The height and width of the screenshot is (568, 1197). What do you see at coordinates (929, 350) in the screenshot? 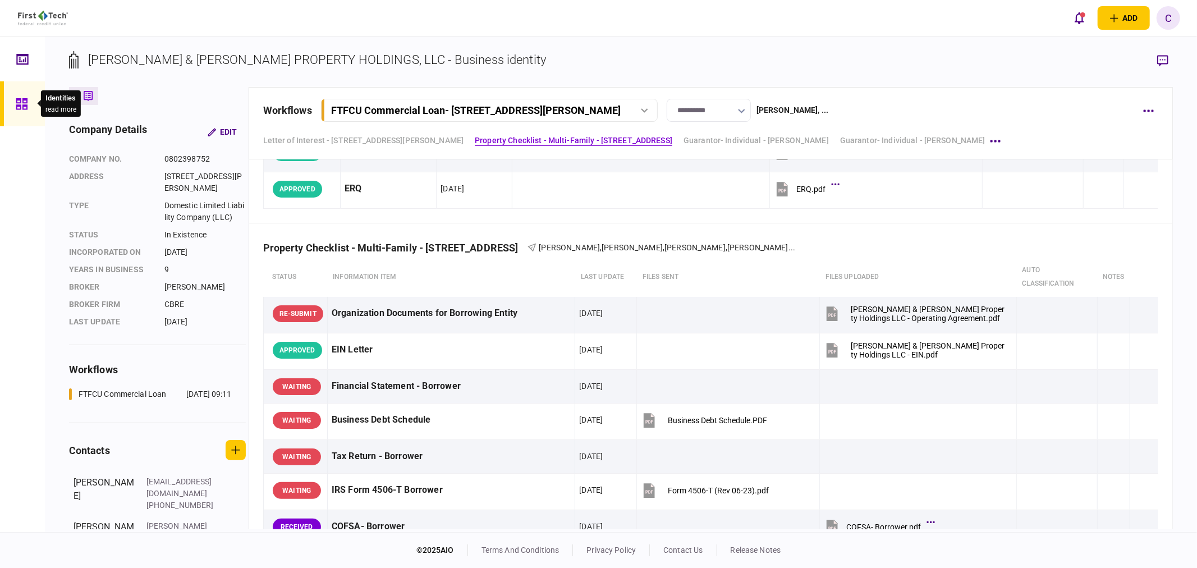
I see `div: Cullum & Kelley Property Holdings LLC - EIN.pdf` at bounding box center [929, 350].